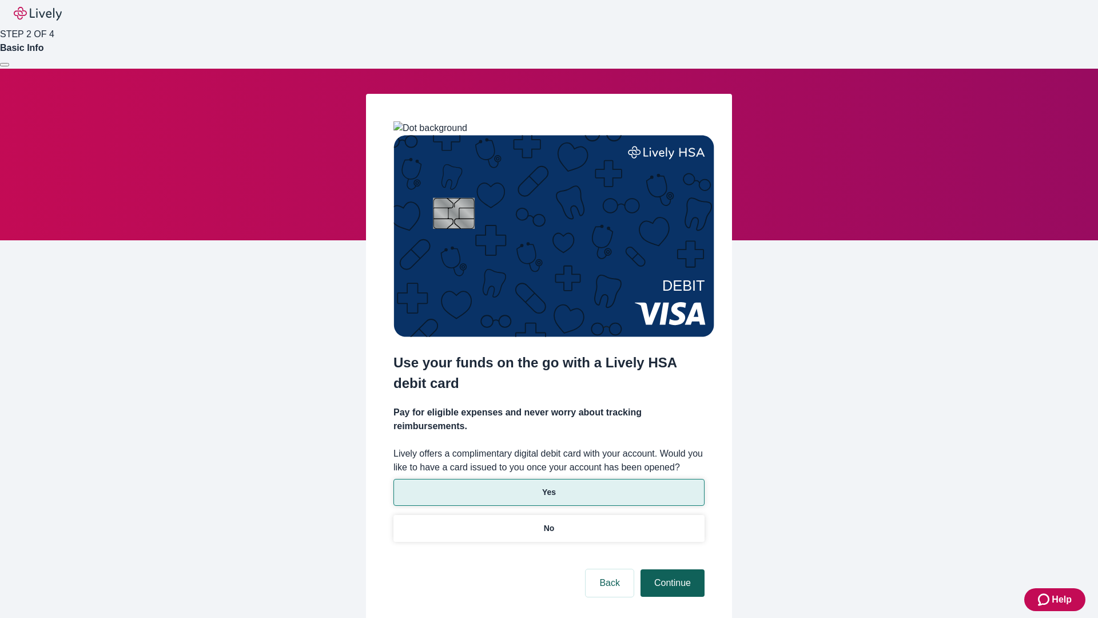 Image resolution: width=1098 pixels, height=618 pixels. I want to click on button: Yes, so click(549, 492).